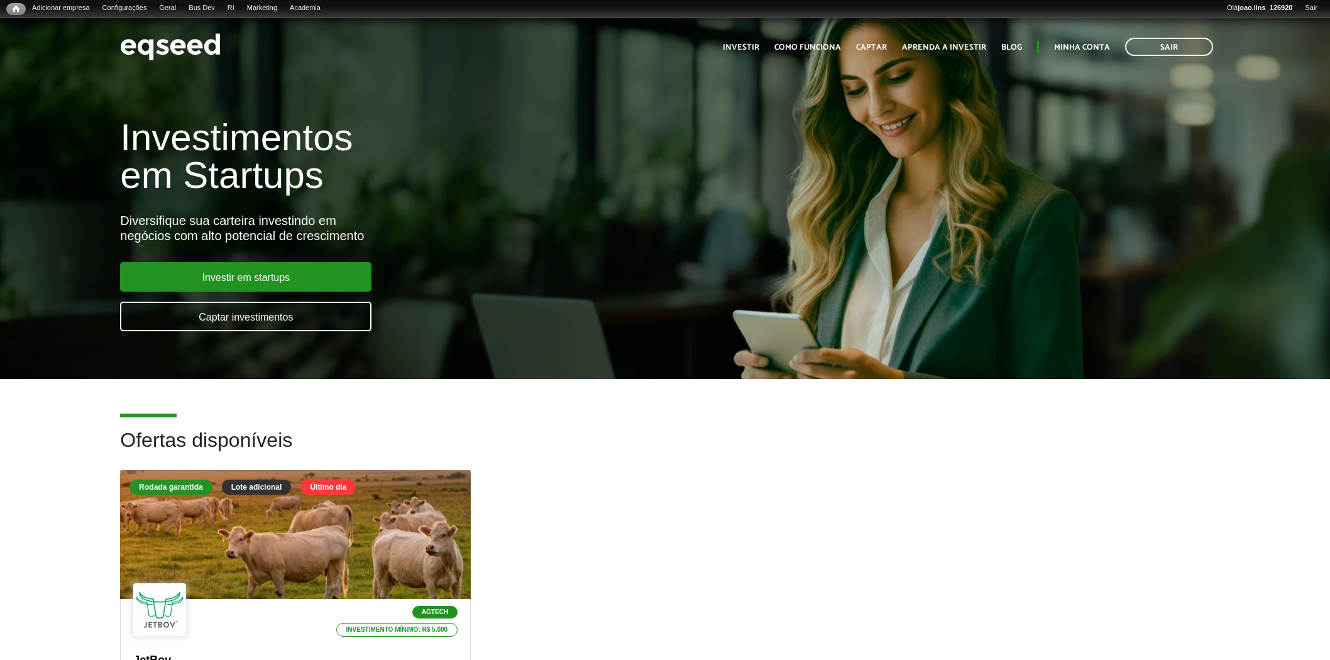  What do you see at coordinates (664, 449) in the screenshot?
I see `h2: Ofertas disponíveis` at bounding box center [664, 449].